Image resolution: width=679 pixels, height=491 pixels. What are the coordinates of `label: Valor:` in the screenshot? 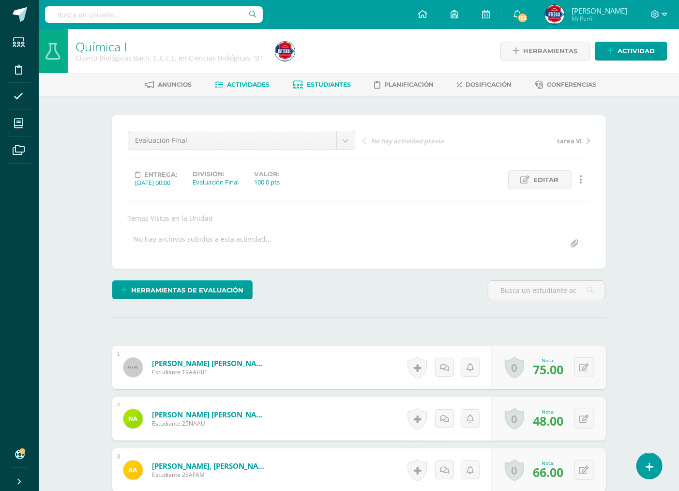 It's located at (267, 174).